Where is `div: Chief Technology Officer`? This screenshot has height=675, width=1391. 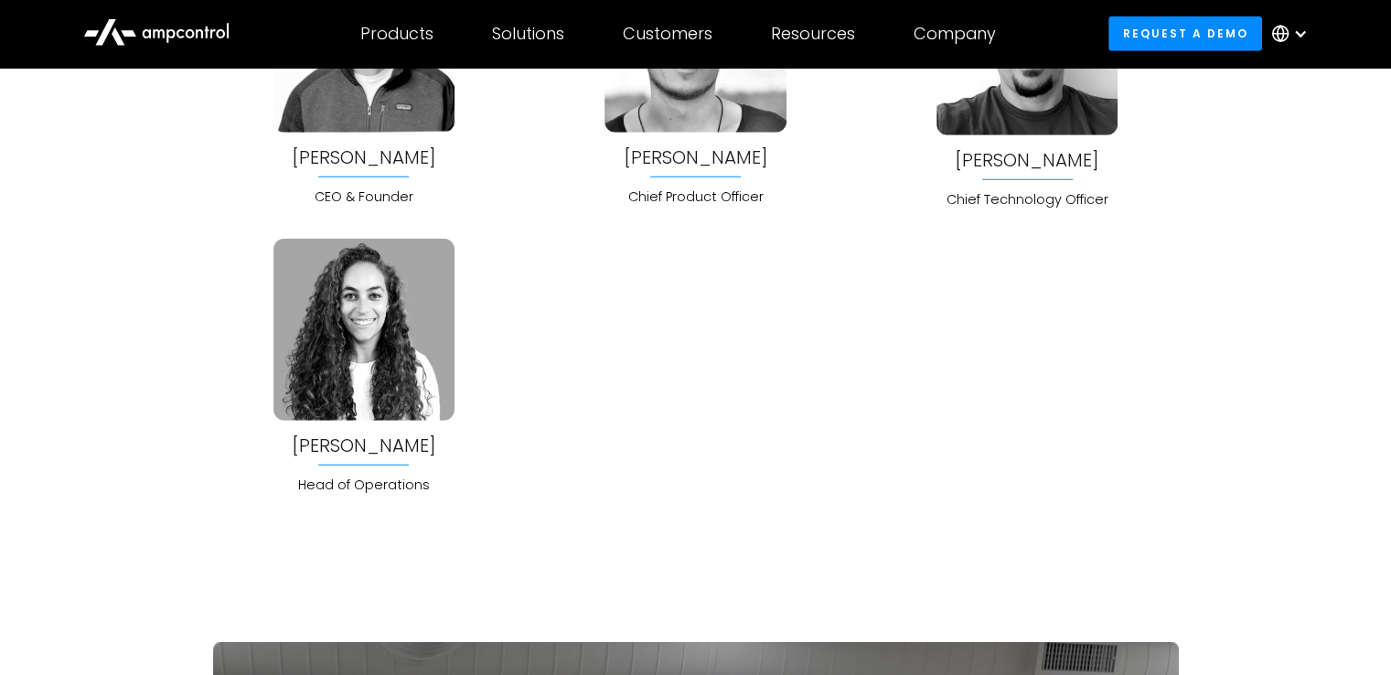 div: Chief Technology Officer is located at coordinates (1027, 199).